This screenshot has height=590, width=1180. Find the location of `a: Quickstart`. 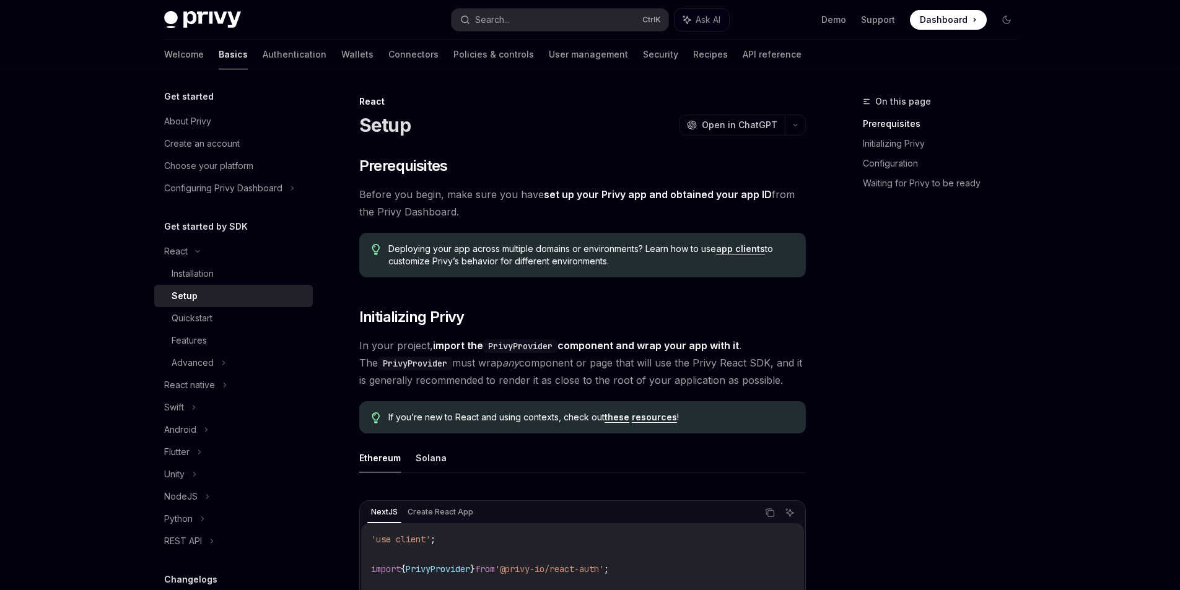

a: Quickstart is located at coordinates (234, 318).